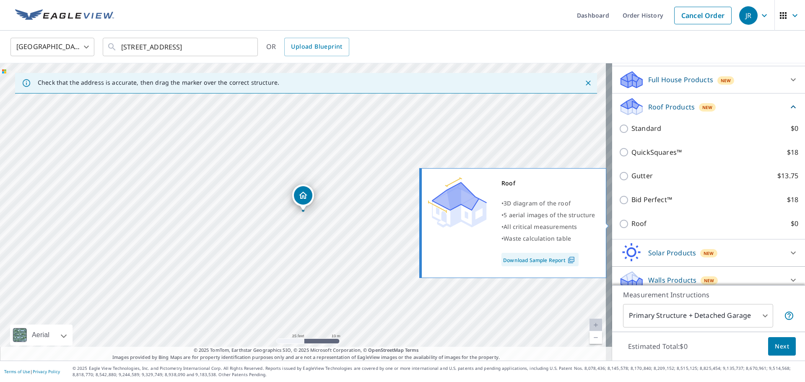 This screenshot has height=382, width=805. Describe the element at coordinates (709, 80) in the screenshot. I see `div: Full House ProductsNew` at that location.